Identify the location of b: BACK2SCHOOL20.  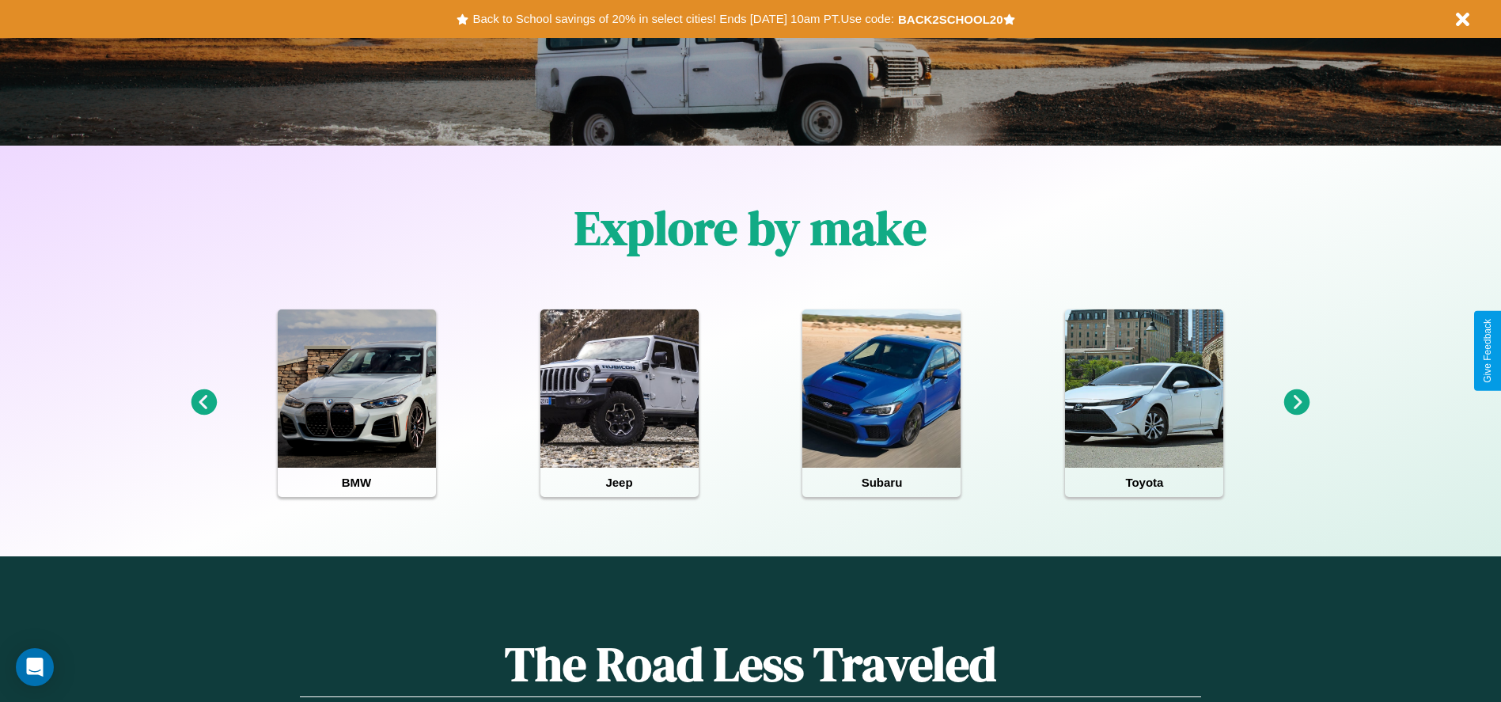
(950, 19).